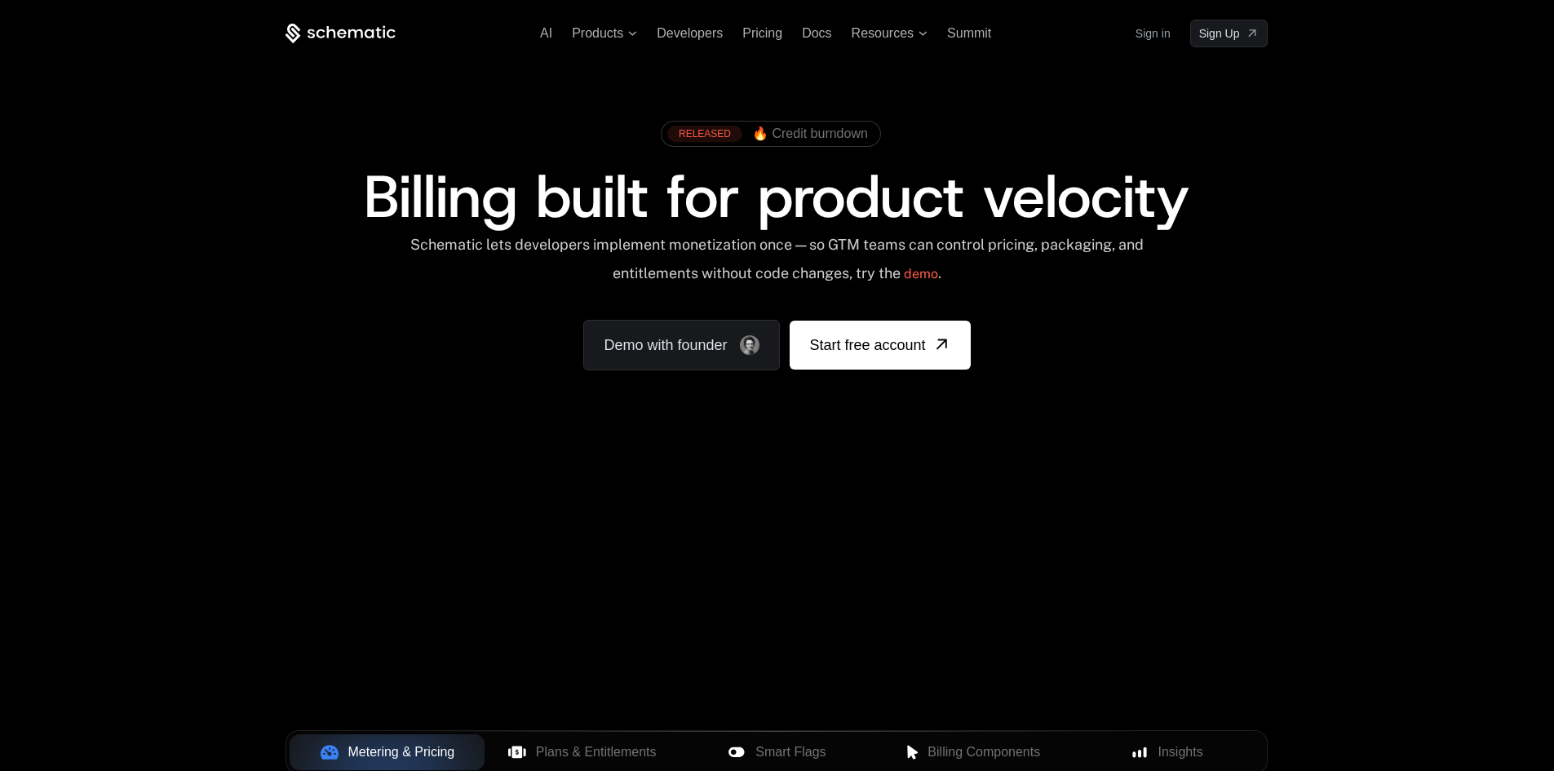  Describe the element at coordinates (791, 752) in the screenshot. I see `span: Smart Flags` at that location.